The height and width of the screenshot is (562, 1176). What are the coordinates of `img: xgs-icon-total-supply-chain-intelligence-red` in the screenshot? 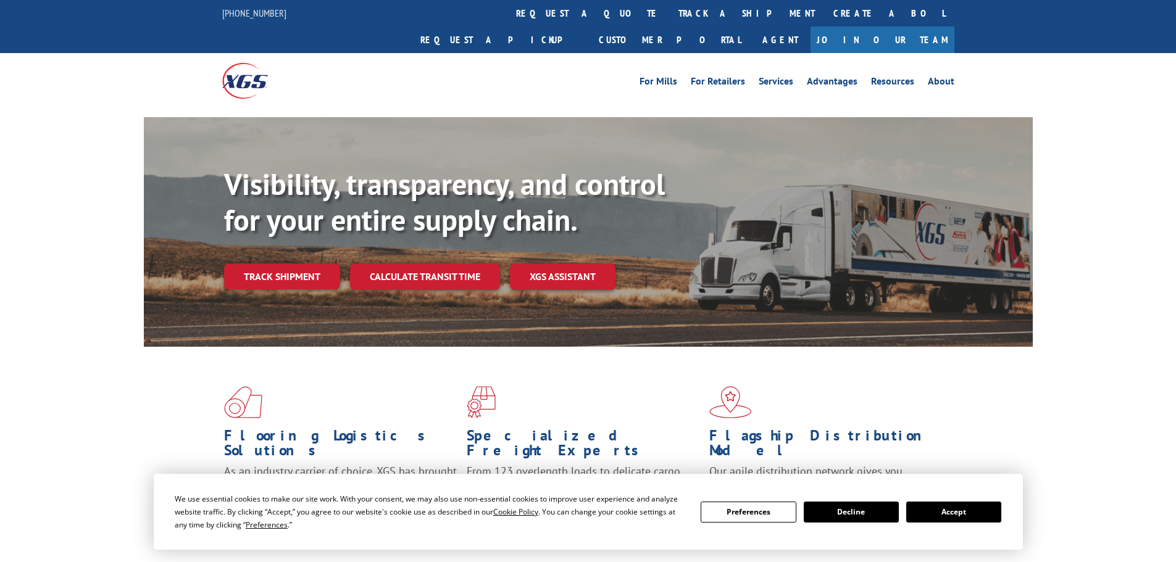 It's located at (243, 403).